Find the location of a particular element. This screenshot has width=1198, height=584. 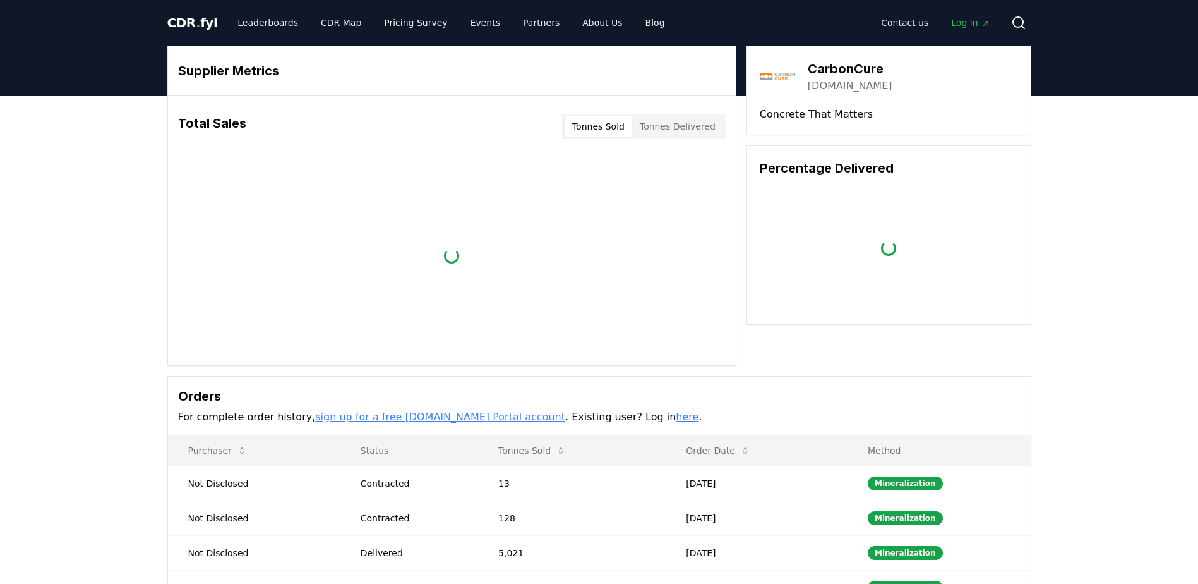

h3: Orders is located at coordinates (599, 396).